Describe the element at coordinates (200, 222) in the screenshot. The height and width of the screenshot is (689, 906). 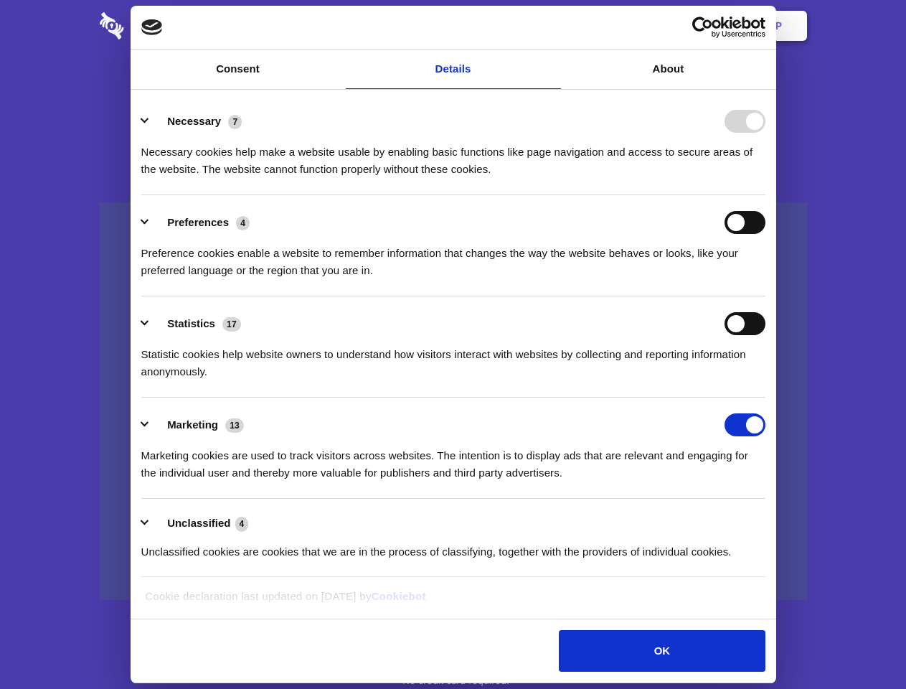
I see `button: Preferences (4)` at that location.